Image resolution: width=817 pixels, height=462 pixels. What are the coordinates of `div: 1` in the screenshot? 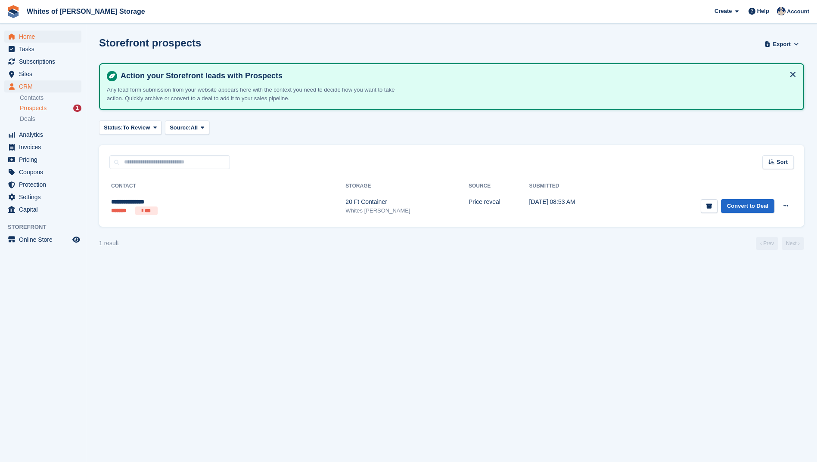 It's located at (77, 108).